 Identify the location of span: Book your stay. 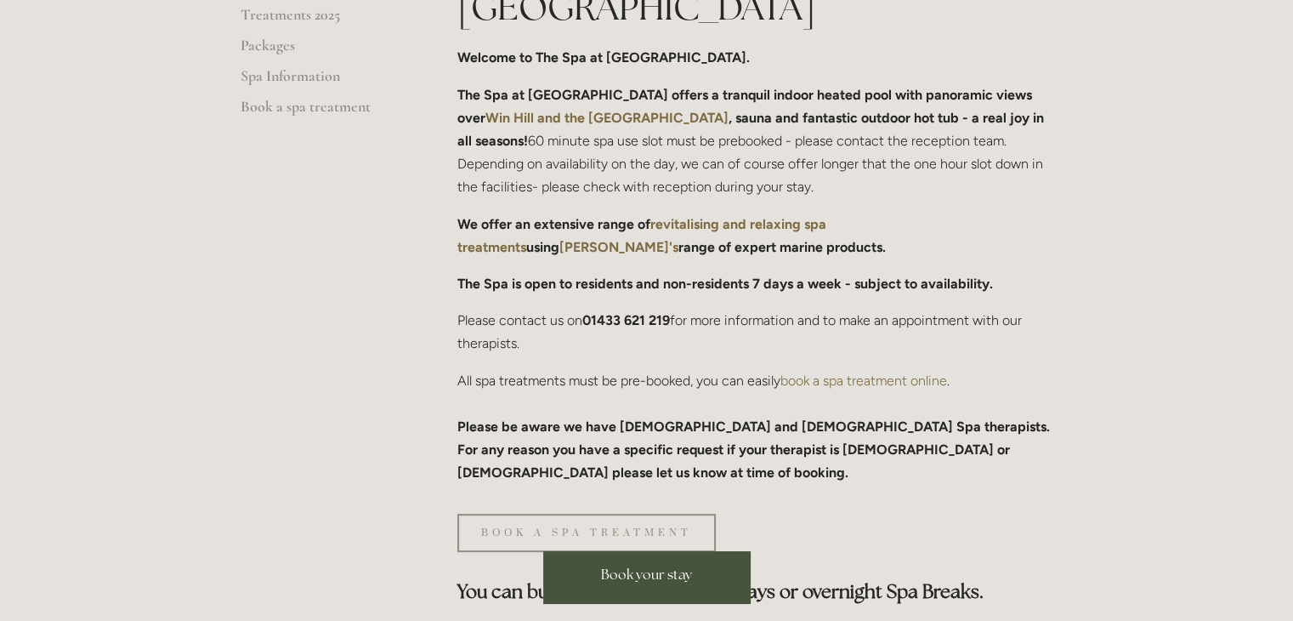
(646, 574).